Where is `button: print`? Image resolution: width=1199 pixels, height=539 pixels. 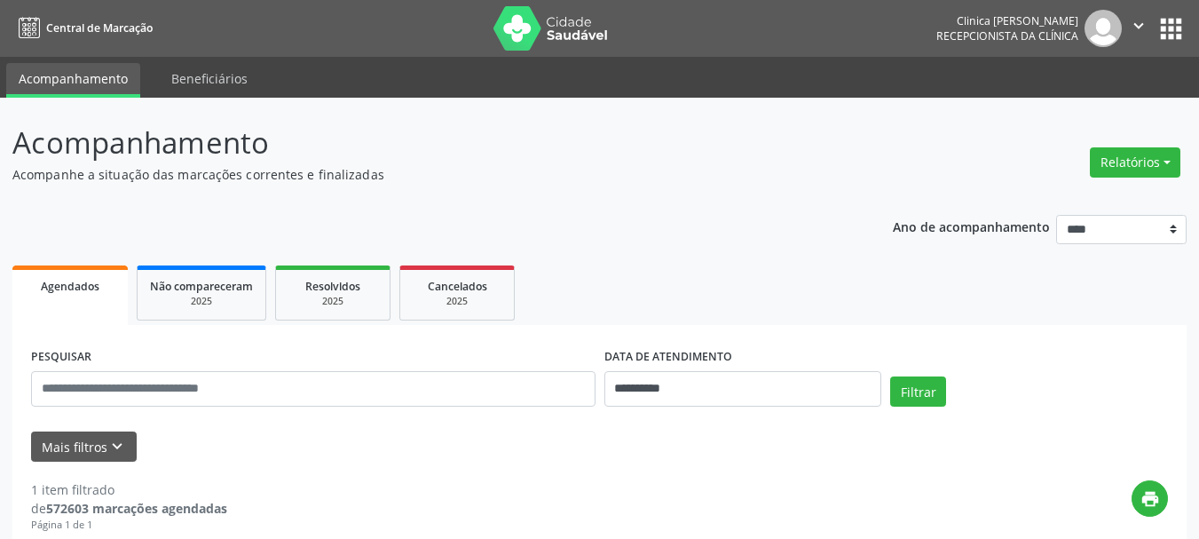 button: print is located at coordinates (1149, 498).